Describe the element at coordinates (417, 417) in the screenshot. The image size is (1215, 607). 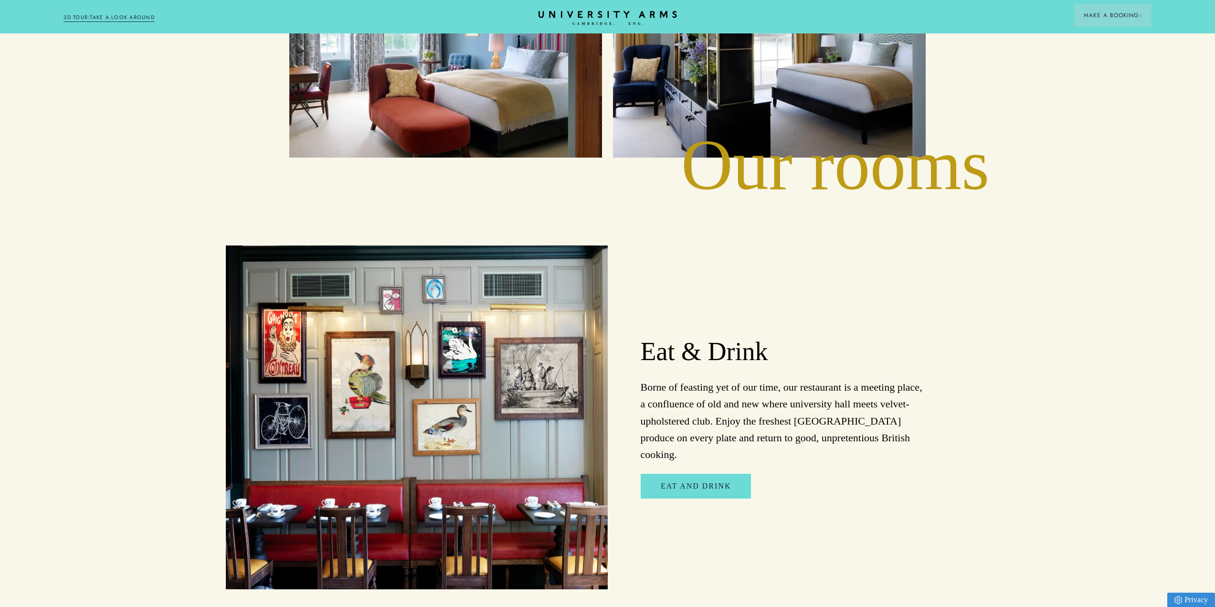
I see `img: image-42fad98e85971fa627ad508890ecfead84038918-8272x6200-jpg` at that location.